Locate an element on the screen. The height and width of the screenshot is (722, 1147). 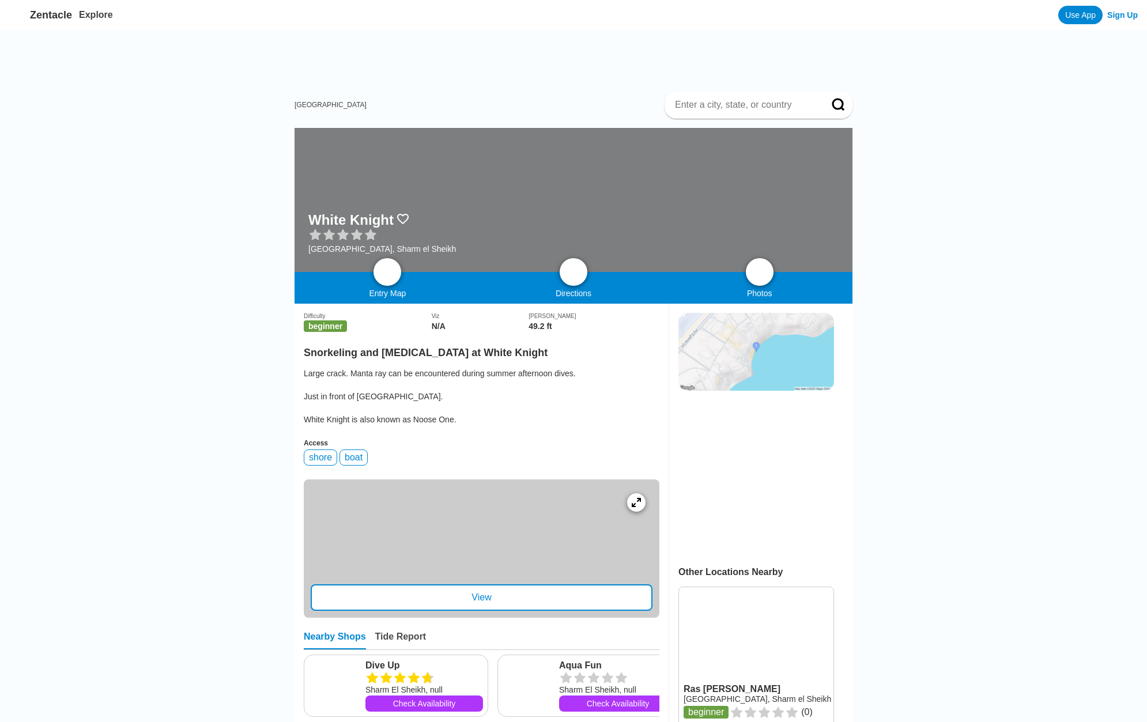
a: map is located at coordinates (387, 272).